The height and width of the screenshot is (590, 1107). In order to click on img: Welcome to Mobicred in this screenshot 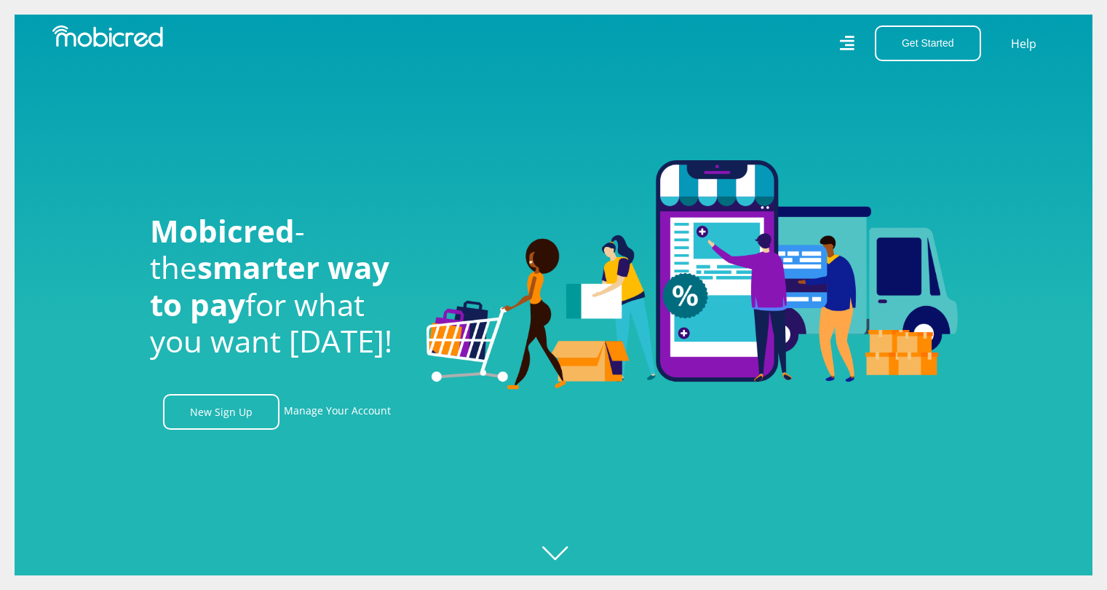, I will do `click(692, 275)`.